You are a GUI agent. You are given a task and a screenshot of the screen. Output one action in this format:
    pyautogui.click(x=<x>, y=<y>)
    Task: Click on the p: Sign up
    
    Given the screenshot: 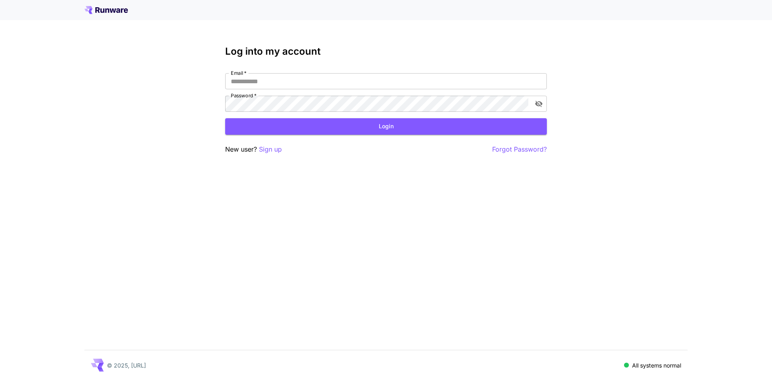 What is the action you would take?
    pyautogui.click(x=270, y=149)
    